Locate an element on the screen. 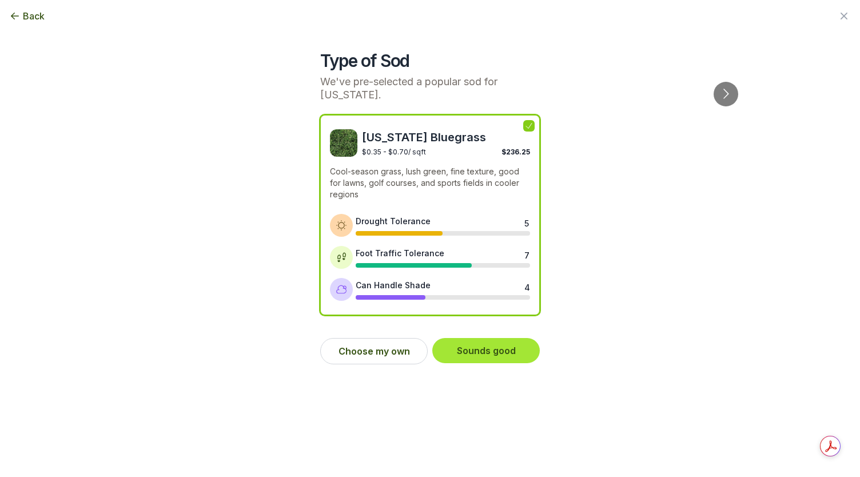 The height and width of the screenshot is (477, 860). div: Can Handle Shade is located at coordinates (393, 285).